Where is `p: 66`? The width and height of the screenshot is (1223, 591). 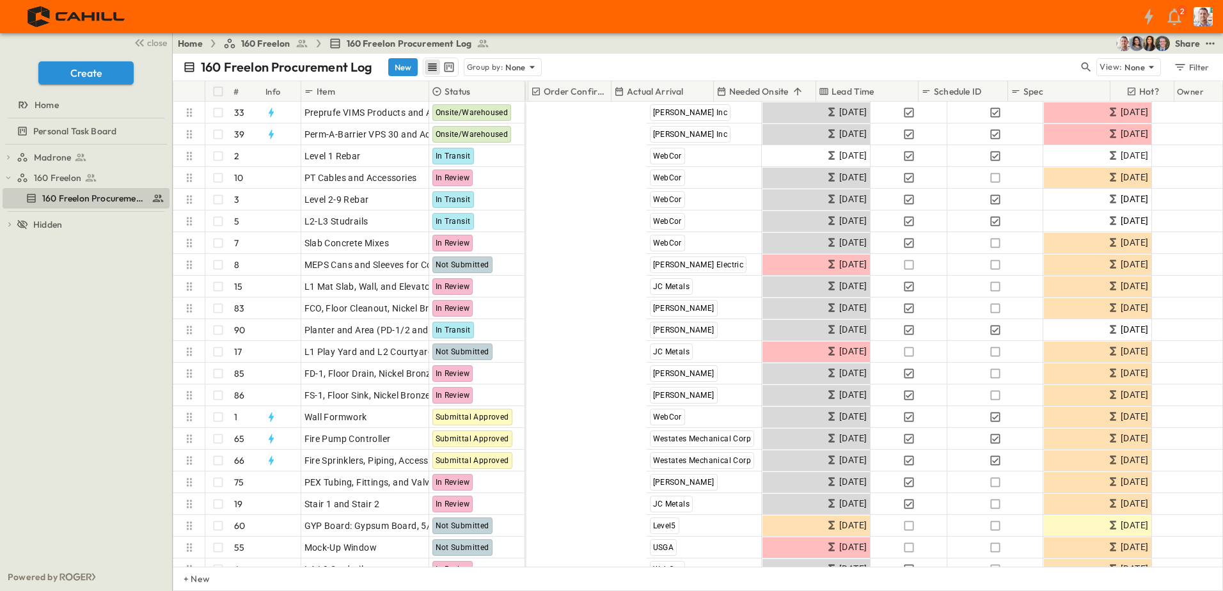 p: 66 is located at coordinates (239, 460).